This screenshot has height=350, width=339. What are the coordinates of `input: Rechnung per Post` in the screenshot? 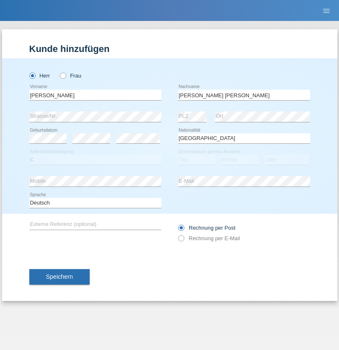 It's located at (181, 230).